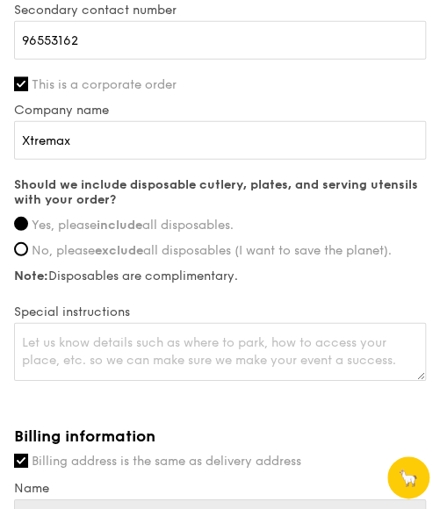 This screenshot has height=509, width=440. What do you see at coordinates (216, 192) in the screenshot?
I see `strong: Should we include disposable cutlery, plates, and serving utensils with your order?` at bounding box center [216, 192].